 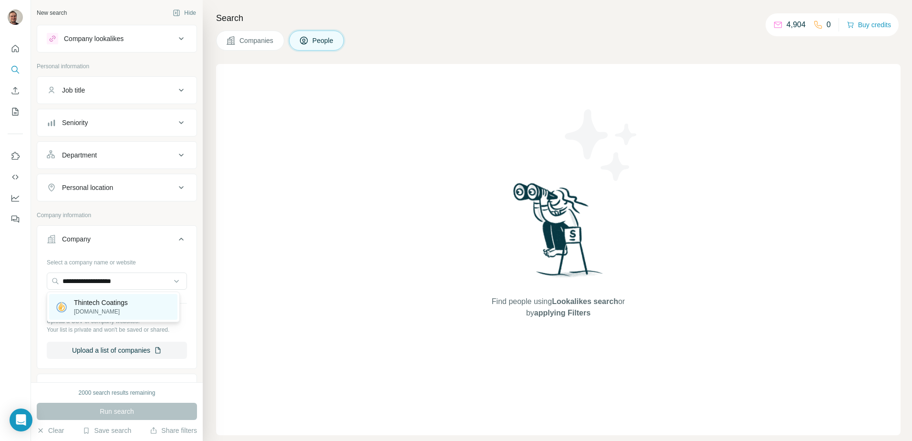 I want to click on div: 2000 search results remaining, so click(x=117, y=392).